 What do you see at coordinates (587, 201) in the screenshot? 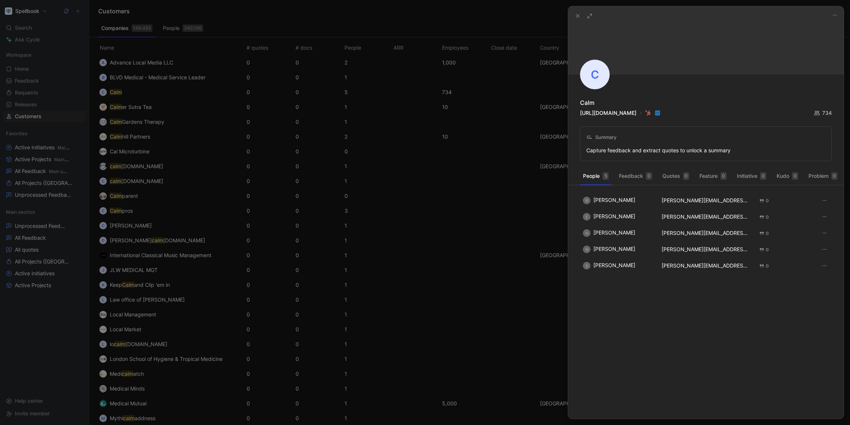
I see `div: B` at bounding box center [587, 201].